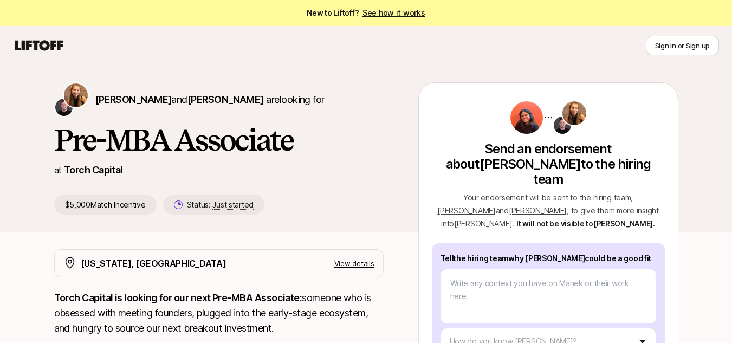  I want to click on p: Status:, so click(220, 205).